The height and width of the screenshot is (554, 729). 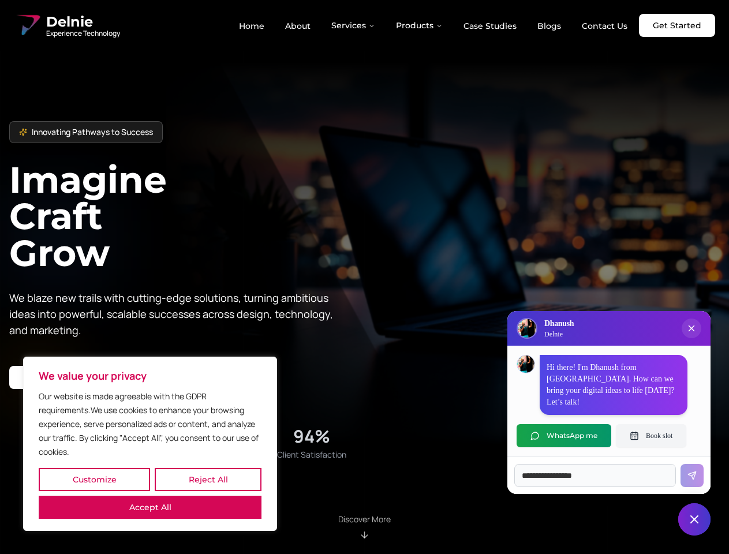 What do you see at coordinates (364, 520) in the screenshot?
I see `p: Discover More` at bounding box center [364, 520].